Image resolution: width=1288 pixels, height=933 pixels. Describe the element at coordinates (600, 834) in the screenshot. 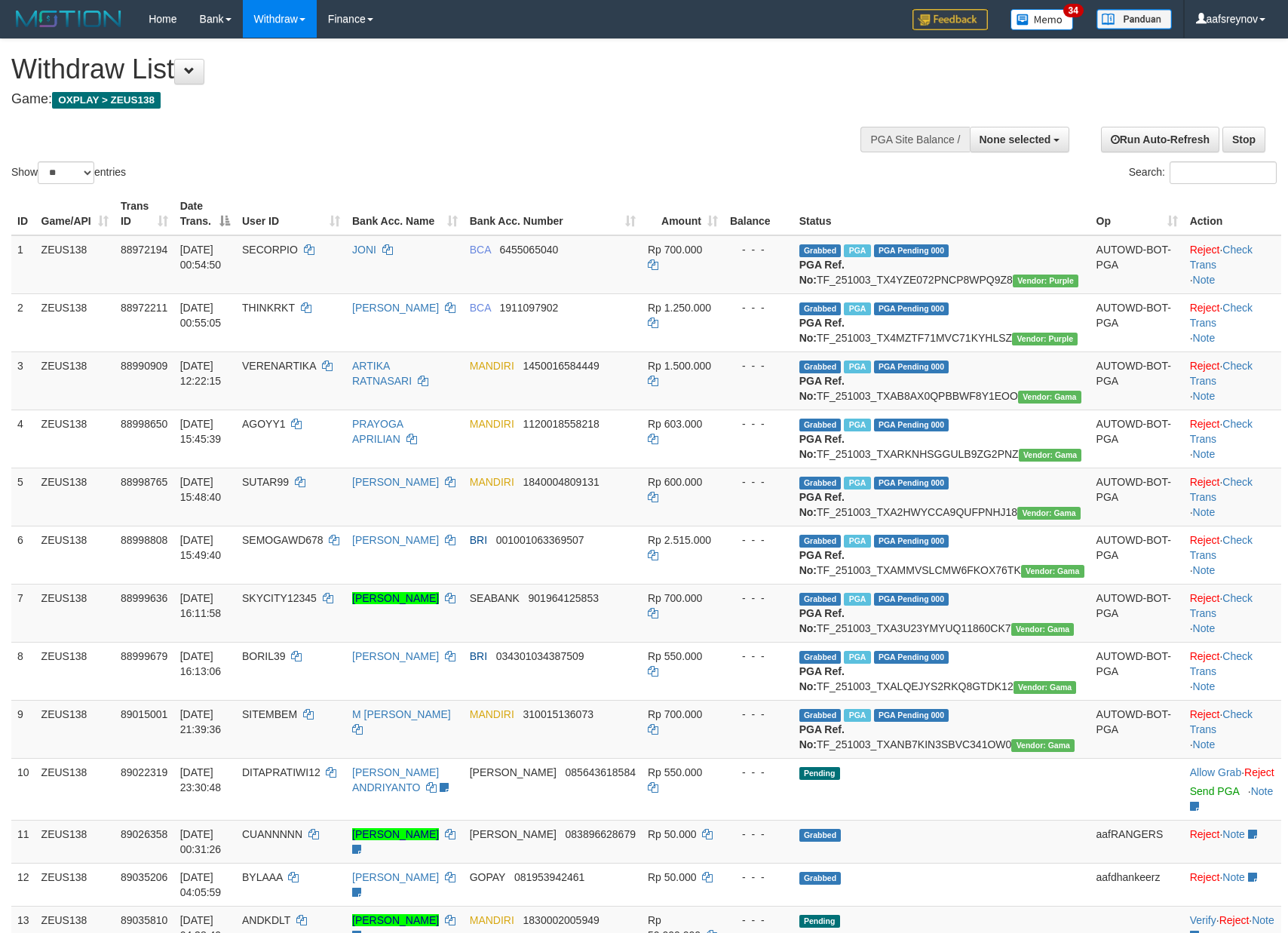

I see `span: Copy 083896628679 to clipboard` at that location.